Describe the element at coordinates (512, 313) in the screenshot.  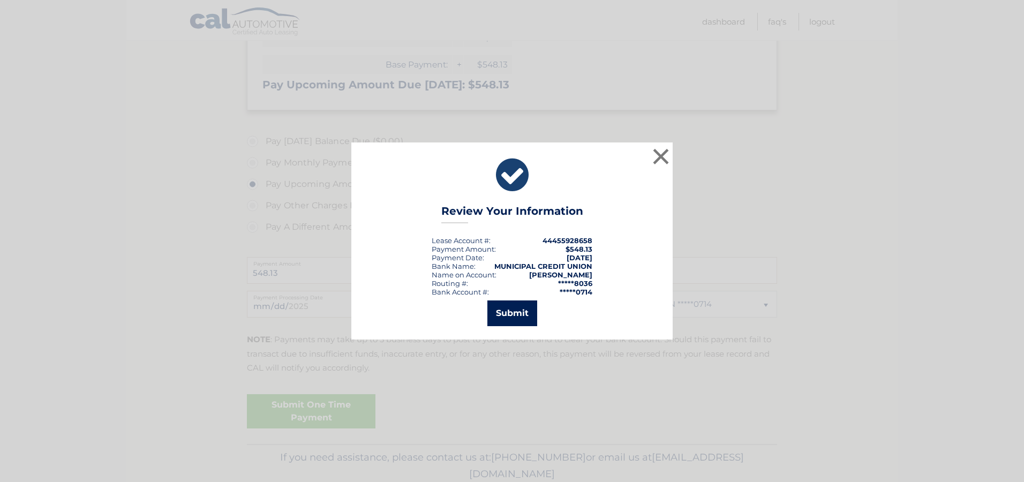
I see `button: Submit` at that location.